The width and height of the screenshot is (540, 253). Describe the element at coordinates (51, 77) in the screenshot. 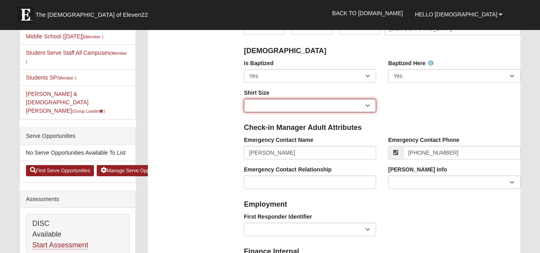

I see `a: Students SP(Member )` at that location.